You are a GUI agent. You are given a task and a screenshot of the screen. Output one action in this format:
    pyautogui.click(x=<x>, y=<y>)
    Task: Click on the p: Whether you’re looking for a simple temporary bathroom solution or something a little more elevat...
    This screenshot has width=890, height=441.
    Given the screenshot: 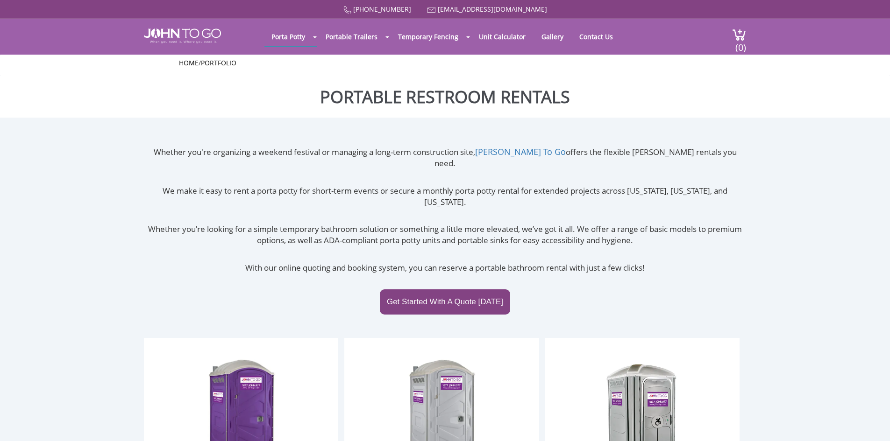 What is the action you would take?
    pyautogui.click(x=445, y=235)
    